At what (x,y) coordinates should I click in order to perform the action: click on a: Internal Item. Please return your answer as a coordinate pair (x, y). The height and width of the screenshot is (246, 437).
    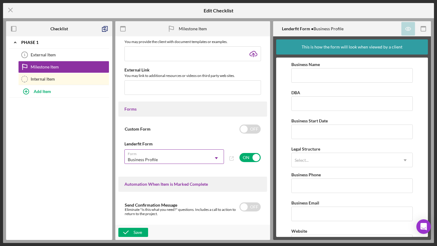
    Looking at the image, I should click on (64, 79).